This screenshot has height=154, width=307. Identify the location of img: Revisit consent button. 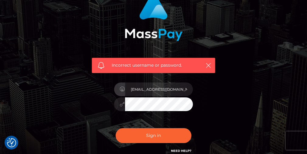
(12, 143).